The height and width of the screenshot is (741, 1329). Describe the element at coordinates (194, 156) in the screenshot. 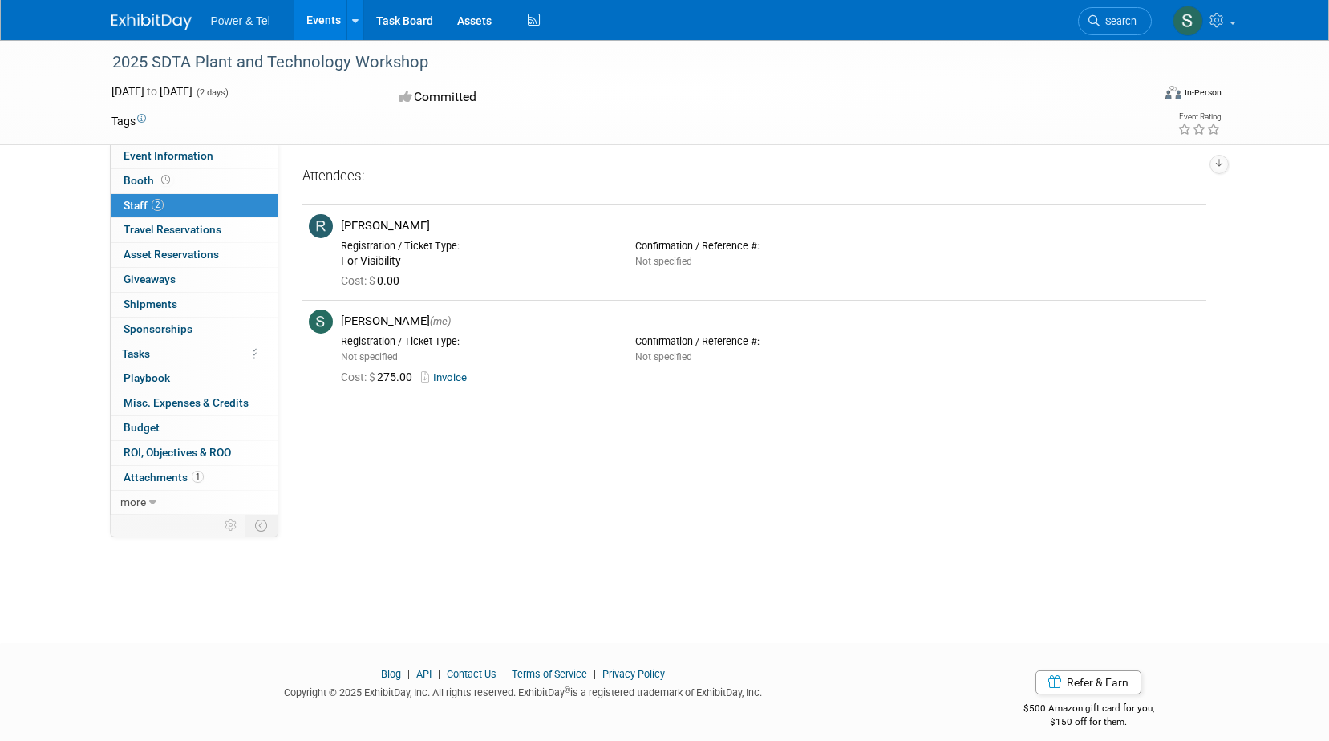

I see `a: Event Information` at that location.